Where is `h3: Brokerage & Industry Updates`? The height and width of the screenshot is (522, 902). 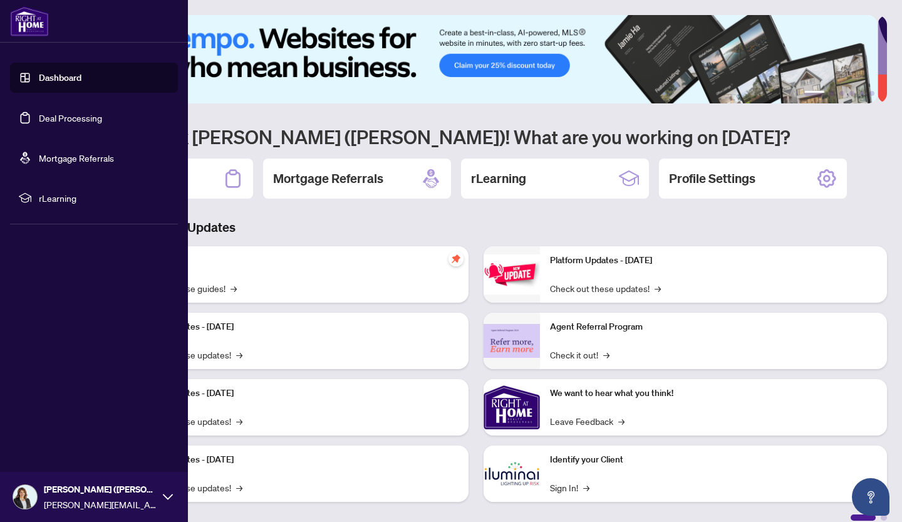
h3: Brokerage & Industry Updates is located at coordinates (476, 227).